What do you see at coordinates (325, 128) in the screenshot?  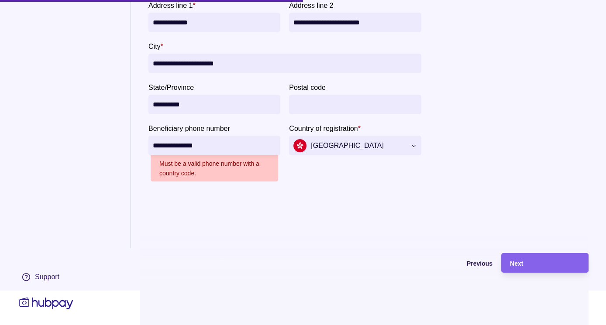 I see `label: Country of registration` at bounding box center [325, 128].